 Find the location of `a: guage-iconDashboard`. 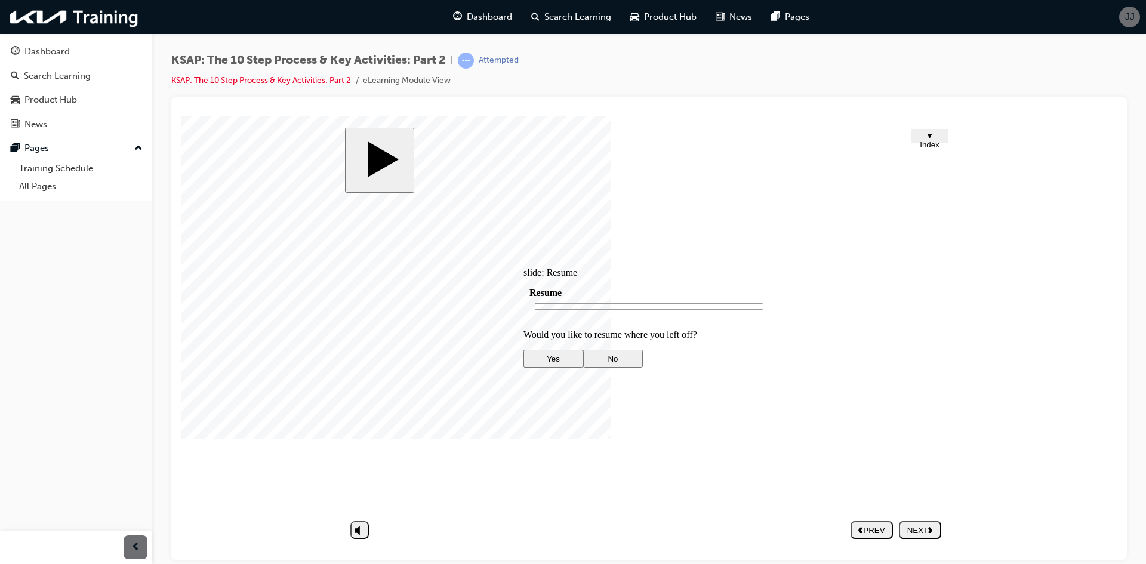

a: guage-iconDashboard is located at coordinates (482, 17).